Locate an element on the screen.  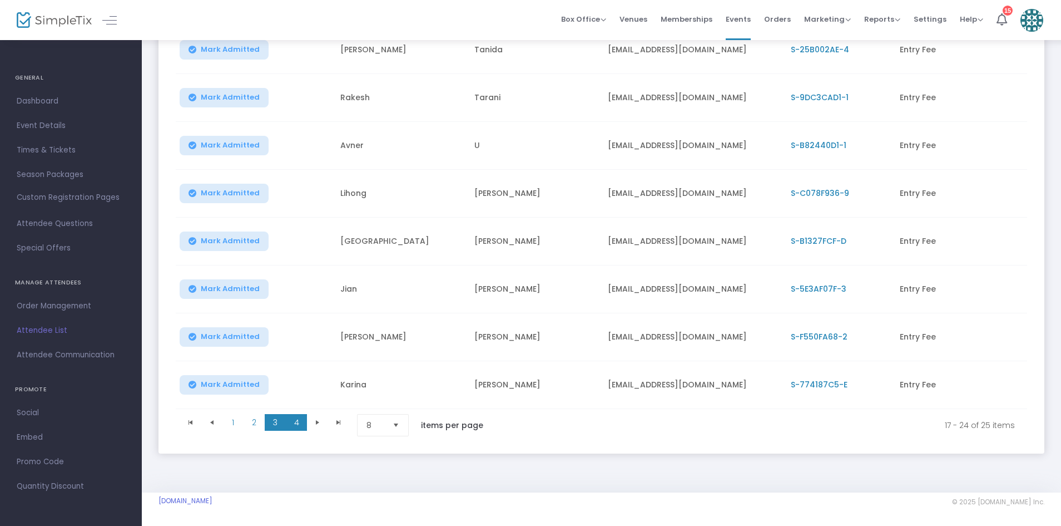
span: S-B1327FCF-D is located at coordinates (819, 241).